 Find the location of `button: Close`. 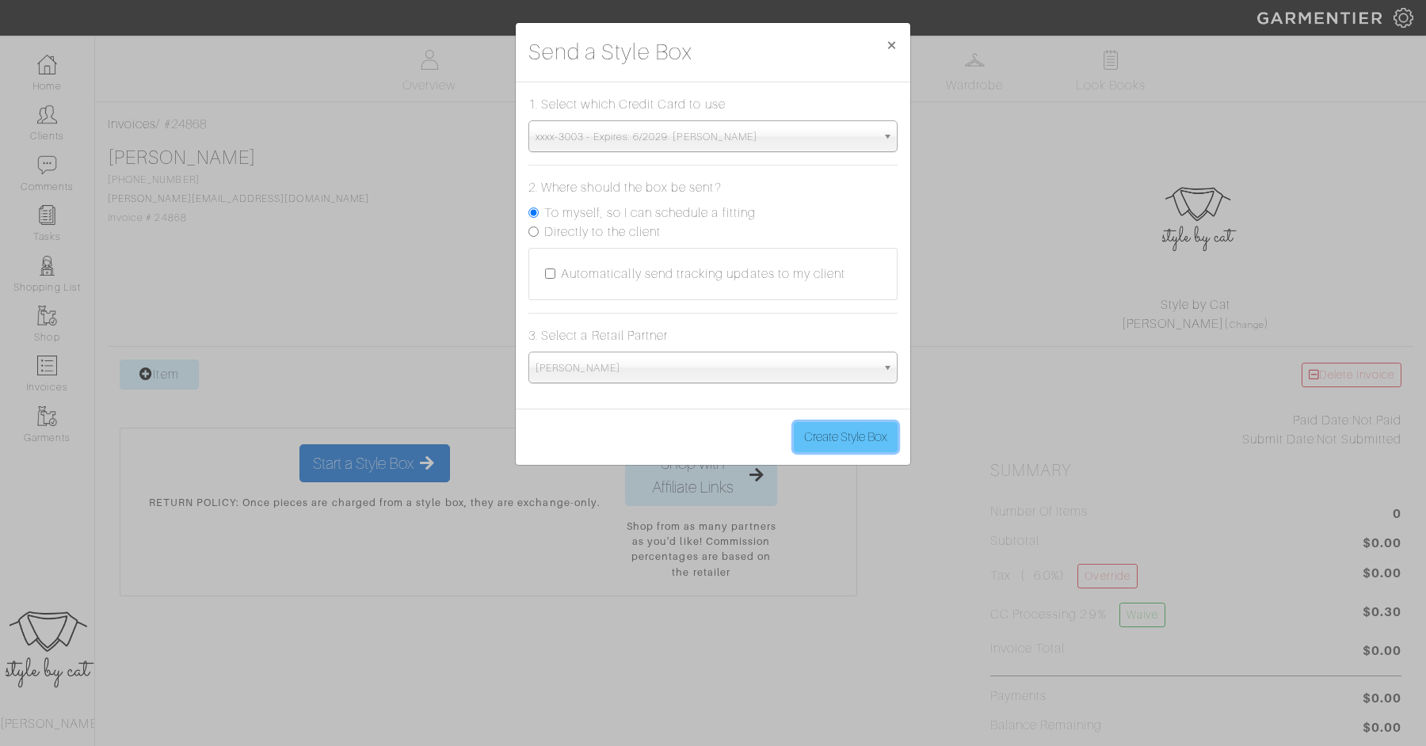

button: Close is located at coordinates (891, 45).